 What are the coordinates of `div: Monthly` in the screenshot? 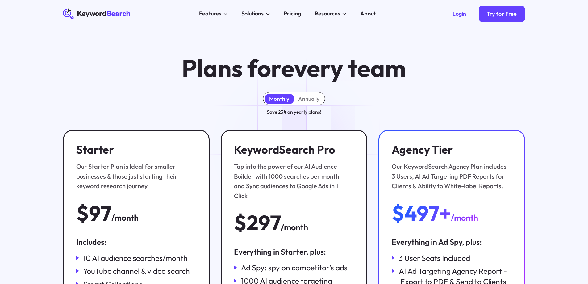 It's located at (279, 99).